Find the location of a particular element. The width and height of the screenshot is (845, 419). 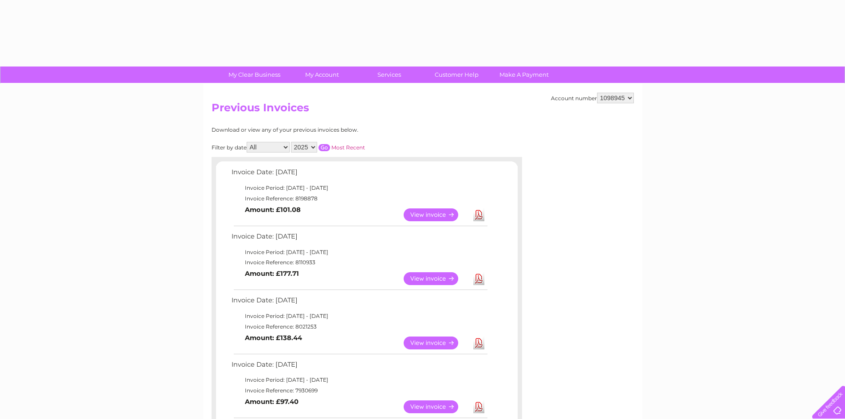

div: Download or view any of your previous invoices below. is located at coordinates (328, 130).